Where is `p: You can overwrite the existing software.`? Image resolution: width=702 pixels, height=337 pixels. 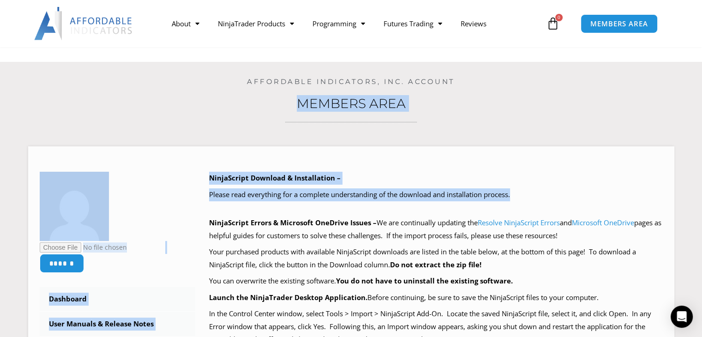 p: You can overwrite the existing software. is located at coordinates (436, 281).